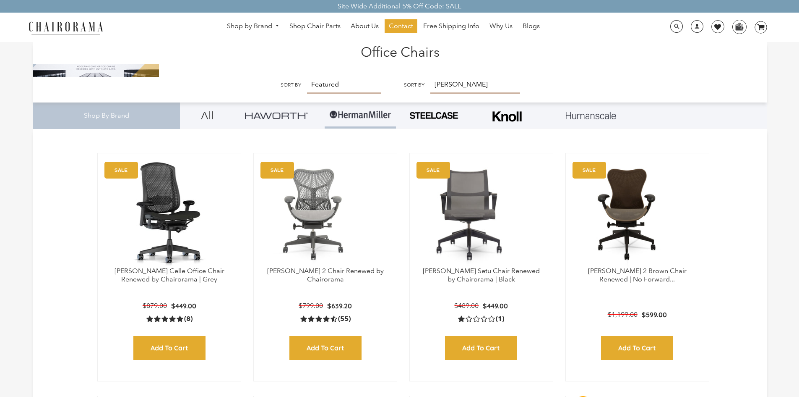  I want to click on div: 1.0 rating (1 votes), so click(481, 318).